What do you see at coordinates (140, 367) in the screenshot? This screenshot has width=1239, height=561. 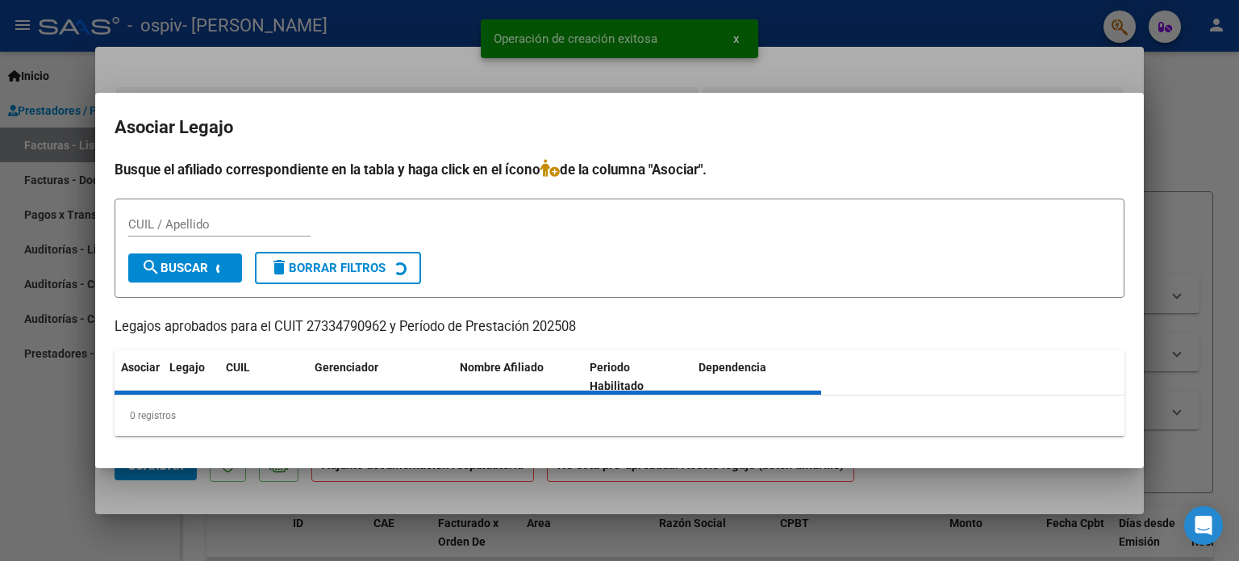 I see `span: Asociar` at bounding box center [140, 367].